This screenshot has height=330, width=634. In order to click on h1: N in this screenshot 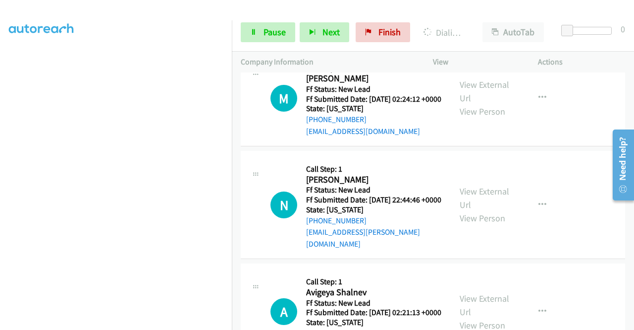, I will do `click(284, 205)`.